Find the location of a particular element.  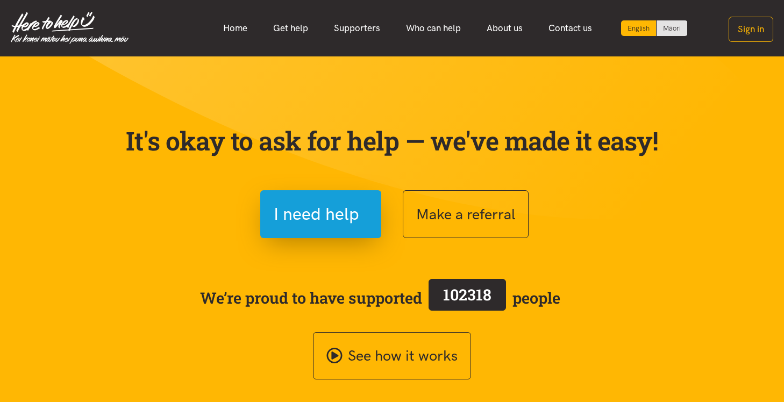

button: Sign in is located at coordinates (751, 29).